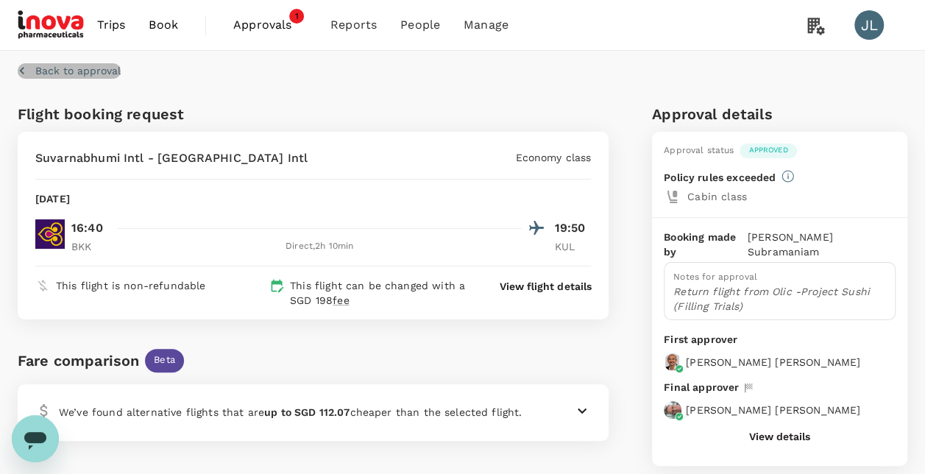 This screenshot has width=925, height=474. What do you see at coordinates (672, 362) in the screenshot?
I see `img: avatar-684f8186645b8.png` at bounding box center [672, 362].